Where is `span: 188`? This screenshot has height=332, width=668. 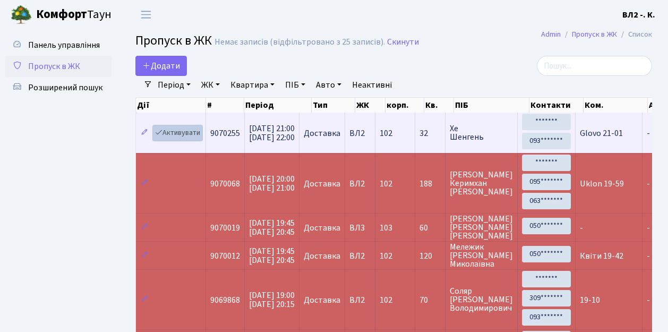 span: 188 is located at coordinates (430, 184).